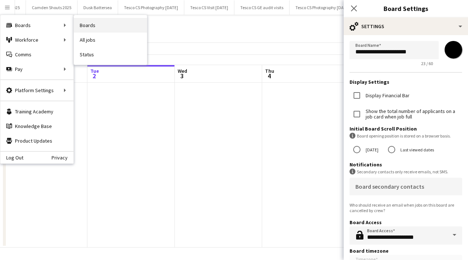 The image size is (468, 260). What do you see at coordinates (262, 7) in the screenshot?
I see `button: Tesco CS GE audit visits` at bounding box center [262, 7].